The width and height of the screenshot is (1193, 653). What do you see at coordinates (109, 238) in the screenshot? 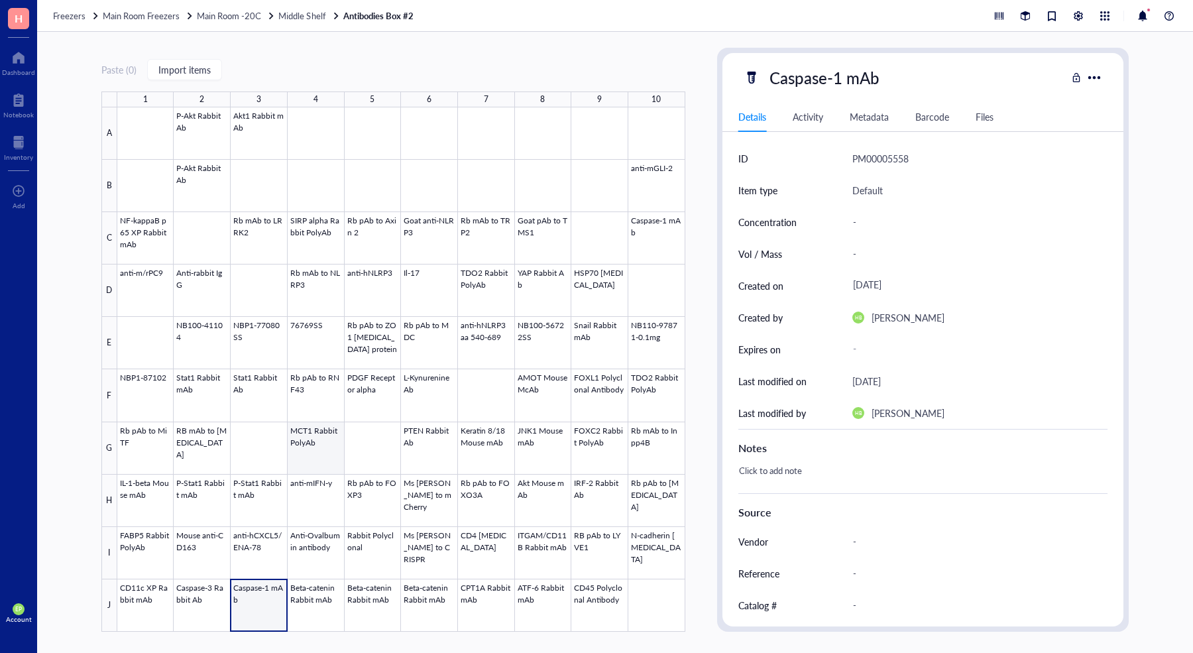
I see `div: C` at bounding box center [109, 238].